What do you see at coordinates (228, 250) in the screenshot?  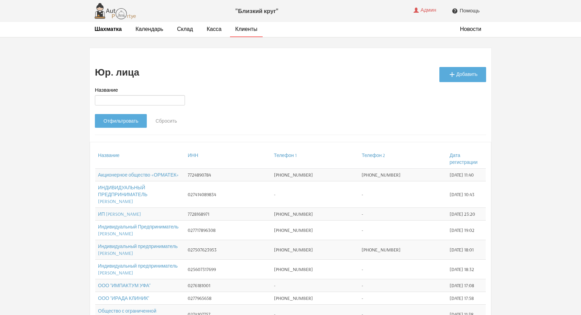 I see `td: 027507623953` at bounding box center [228, 250].